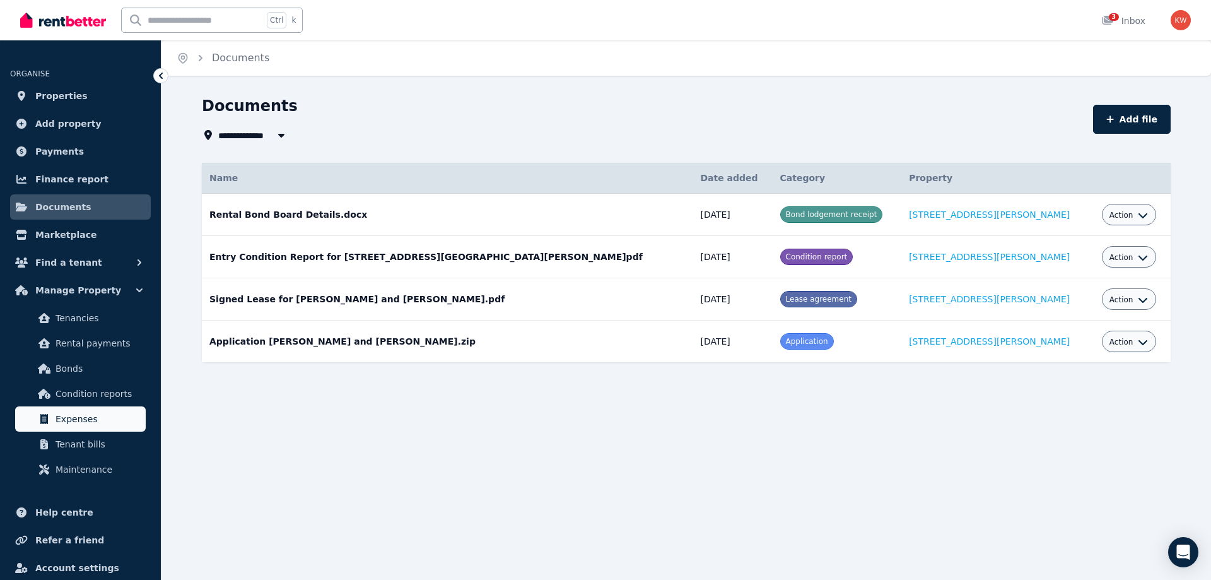 The height and width of the screenshot is (580, 1211). What do you see at coordinates (64, 512) in the screenshot?
I see `span: Help centre` at bounding box center [64, 512].